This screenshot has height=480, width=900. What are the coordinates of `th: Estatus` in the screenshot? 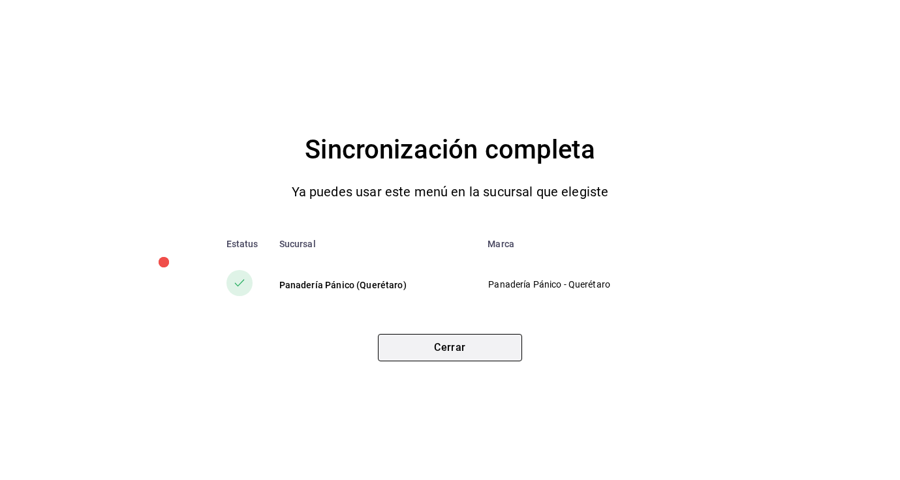 It's located at (237, 244).